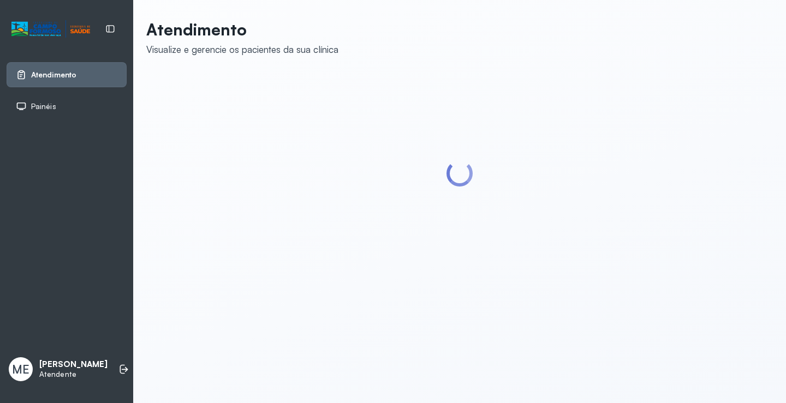 This screenshot has width=786, height=403. What do you see at coordinates (67, 75) in the screenshot?
I see `a: Atendimento` at bounding box center [67, 75].